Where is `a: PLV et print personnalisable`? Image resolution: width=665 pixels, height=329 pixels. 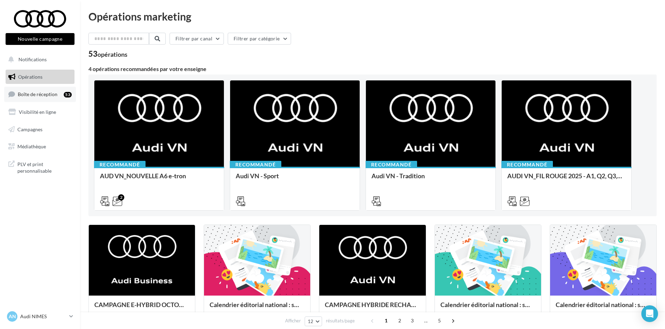 a: PLV et print personnalisable is located at coordinates (40, 167).